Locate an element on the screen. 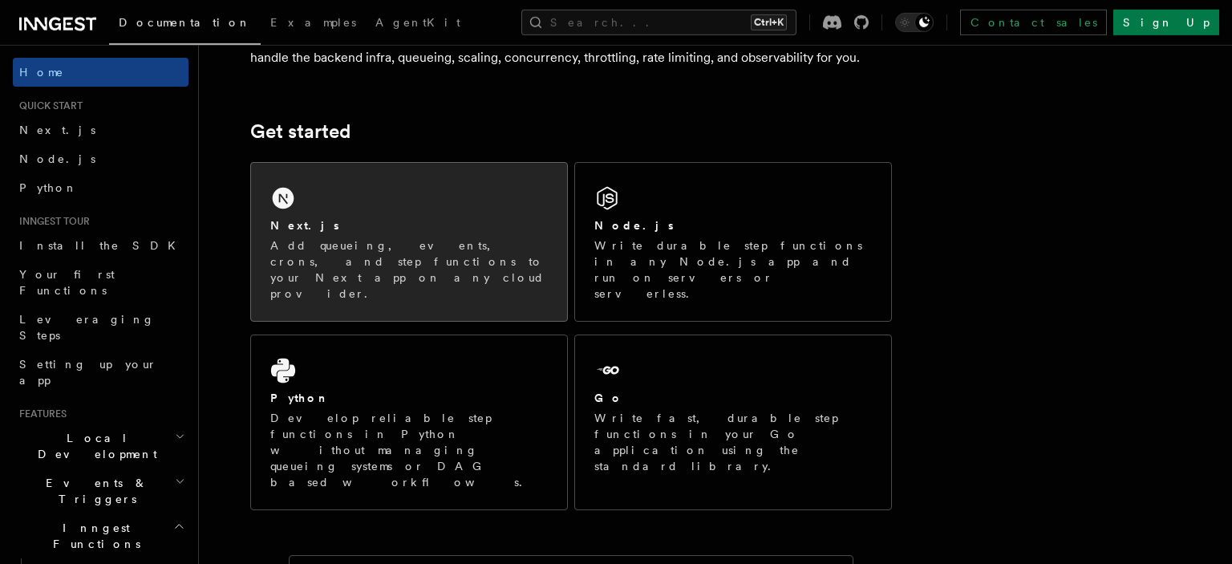 The width and height of the screenshot is (1232, 564). kbd: Ctrl+K is located at coordinates (768, 22).